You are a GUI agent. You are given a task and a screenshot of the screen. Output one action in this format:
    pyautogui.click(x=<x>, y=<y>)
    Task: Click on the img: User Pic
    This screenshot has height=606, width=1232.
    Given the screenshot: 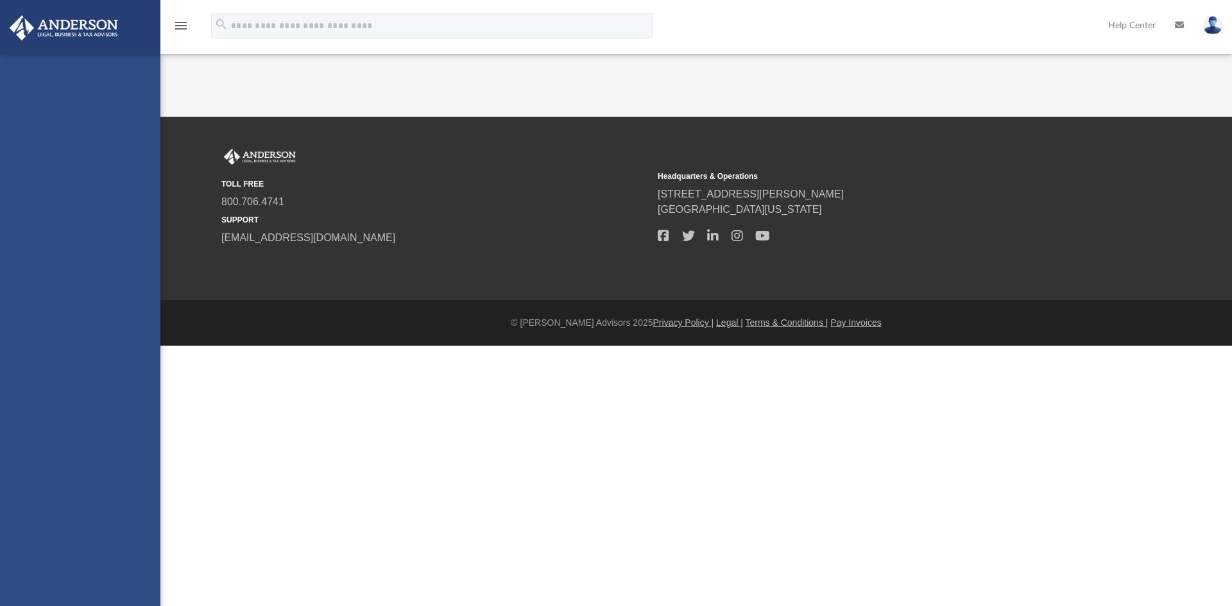 What is the action you would take?
    pyautogui.click(x=1213, y=25)
    